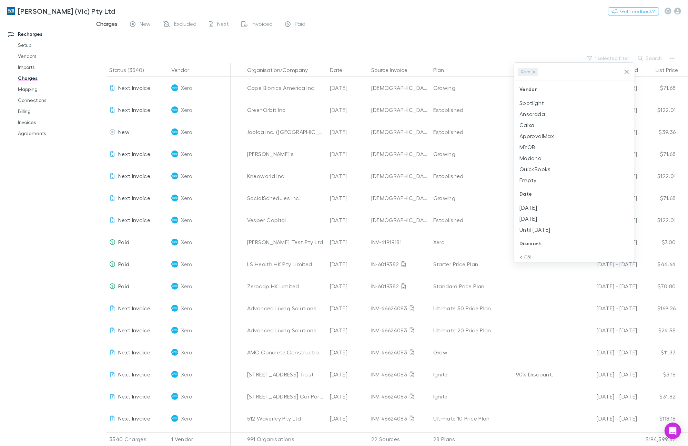  What do you see at coordinates (574, 257) in the screenshot?
I see `li: < 0%` at bounding box center [574, 257].